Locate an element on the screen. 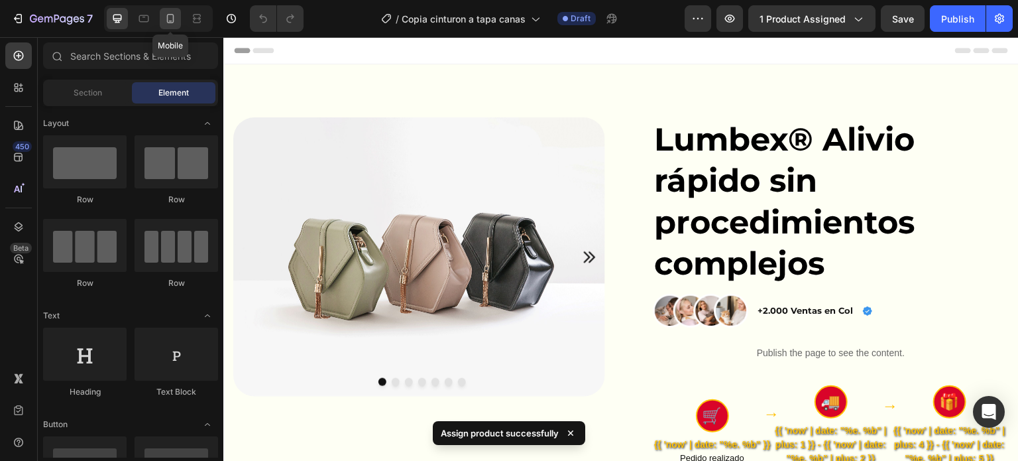 The image size is (1018, 461). h1: Lumbex® Alivio rápido sin procedimientos complejos is located at coordinates (607, 164).